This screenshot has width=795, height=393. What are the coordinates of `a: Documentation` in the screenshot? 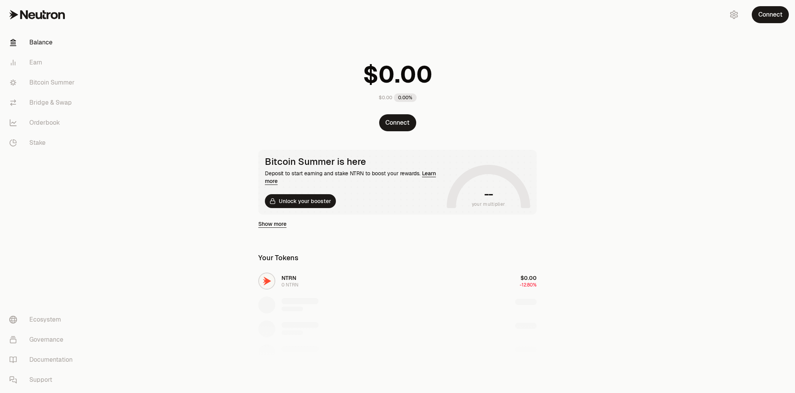 It's located at (43, 360).